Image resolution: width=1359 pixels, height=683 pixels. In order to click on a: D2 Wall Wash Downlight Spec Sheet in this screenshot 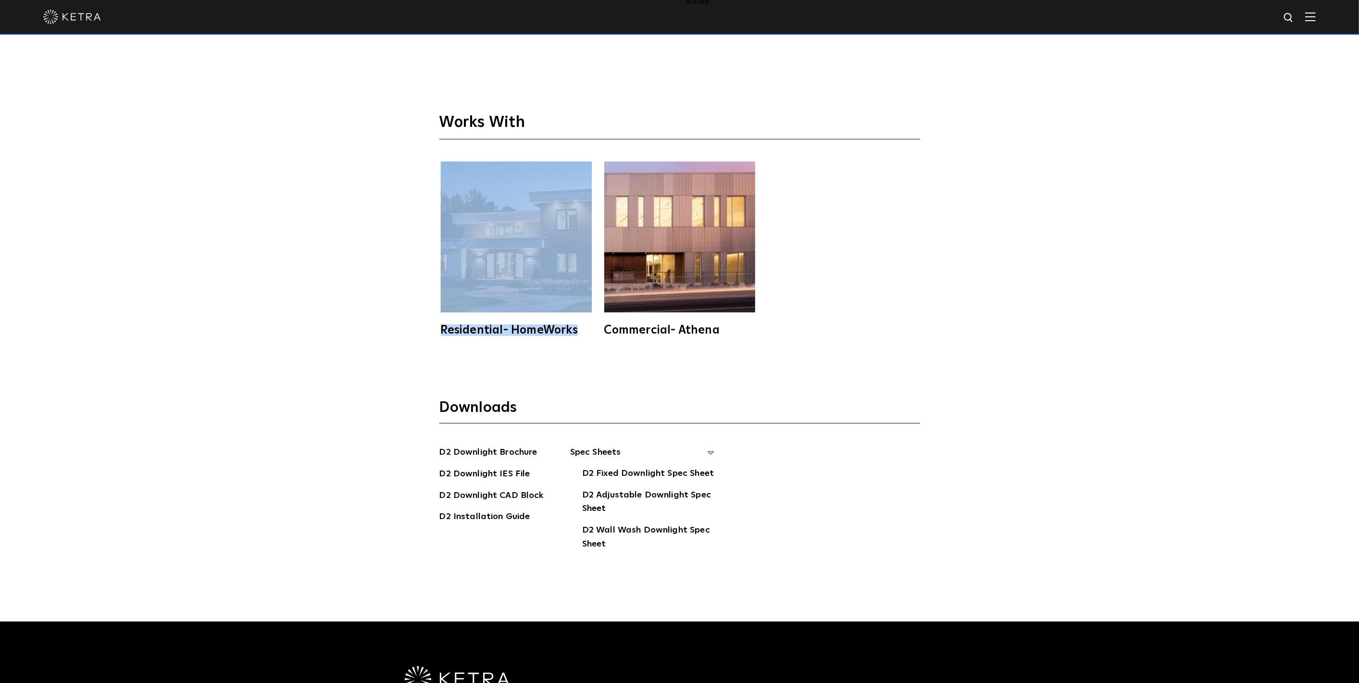, I will do `click(648, 538)`.